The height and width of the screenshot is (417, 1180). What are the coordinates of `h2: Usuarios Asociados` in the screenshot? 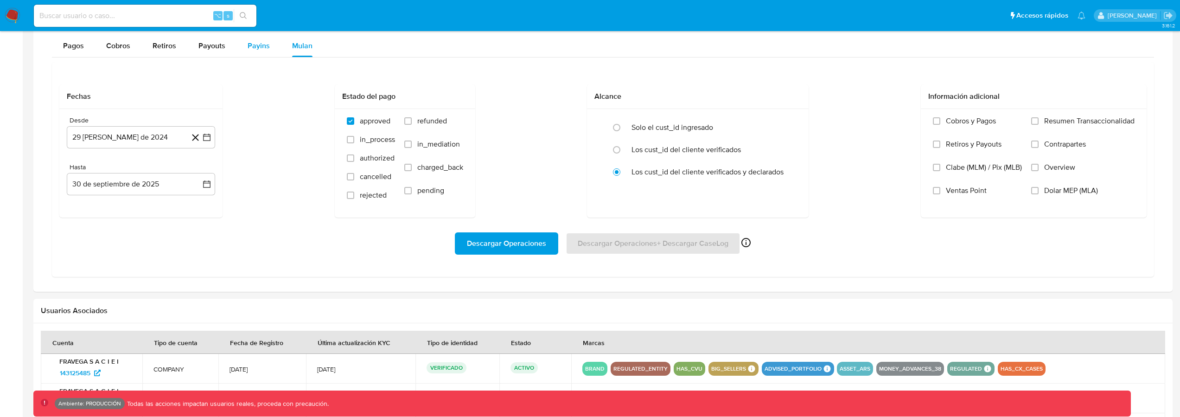 It's located at (603, 311).